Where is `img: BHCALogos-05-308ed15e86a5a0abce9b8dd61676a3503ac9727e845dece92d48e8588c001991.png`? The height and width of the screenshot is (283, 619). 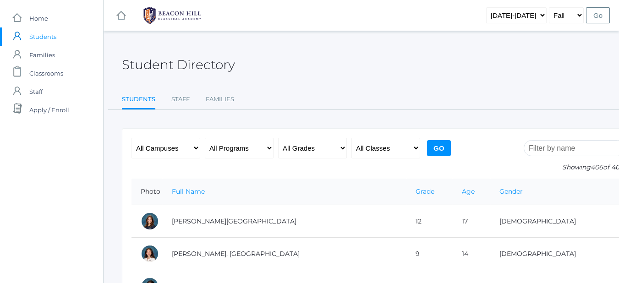
img: BHCALogos-05-308ed15e86a5a0abce9b8dd61676a3503ac9727e845dece92d48e8588c001991.png is located at coordinates (172, 16).